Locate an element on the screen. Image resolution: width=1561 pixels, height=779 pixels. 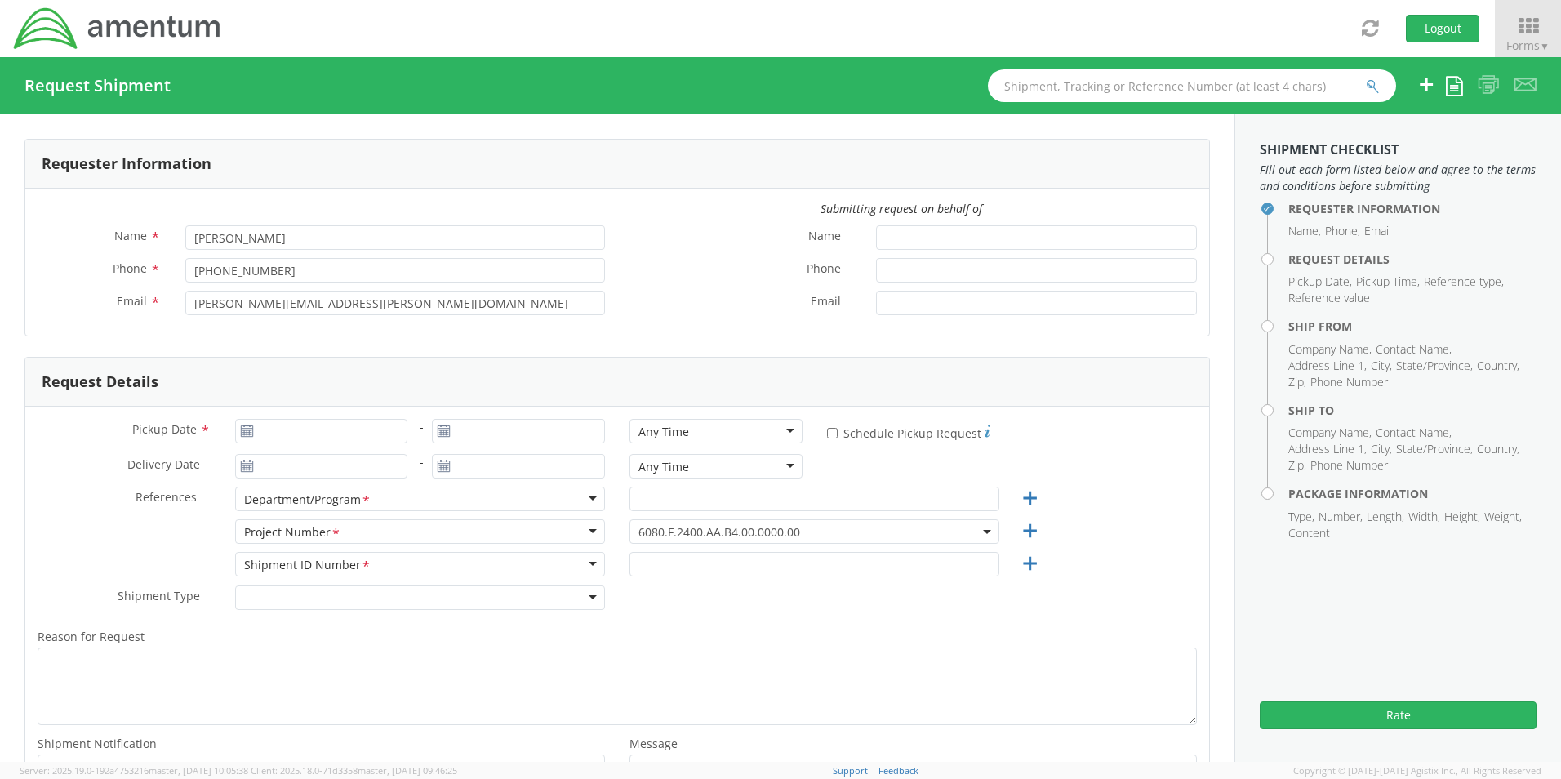
li: Type is located at coordinates (1301, 517).